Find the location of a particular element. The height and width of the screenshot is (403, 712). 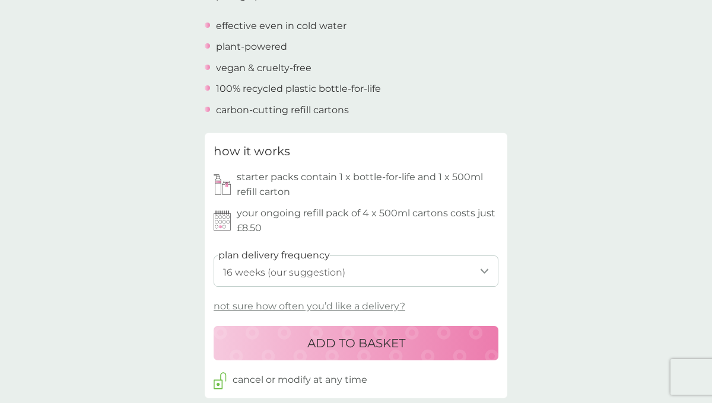

p: plant-powered is located at coordinates (252, 47).